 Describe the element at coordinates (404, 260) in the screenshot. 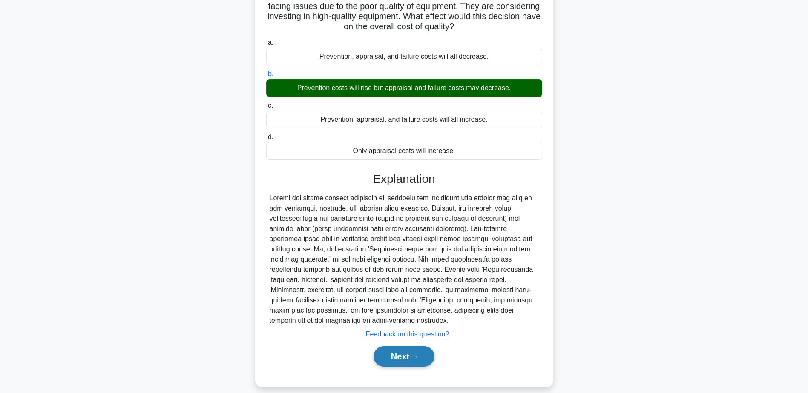

I see `div: Loremi dol sitame consect adipiscin eli seddoeiu tem incididunt utla etdolor mag aliq en adm veni...` at that location.